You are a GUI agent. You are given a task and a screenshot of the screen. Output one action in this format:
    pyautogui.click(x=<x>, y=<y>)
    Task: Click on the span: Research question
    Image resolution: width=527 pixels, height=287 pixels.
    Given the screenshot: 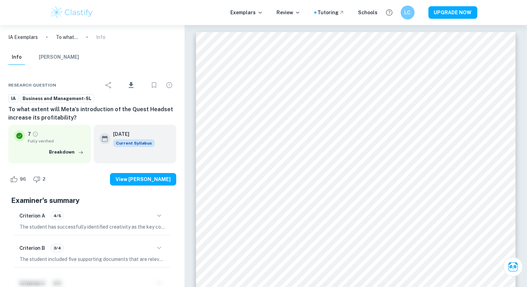 What is the action you would take?
    pyautogui.click(x=32, y=85)
    